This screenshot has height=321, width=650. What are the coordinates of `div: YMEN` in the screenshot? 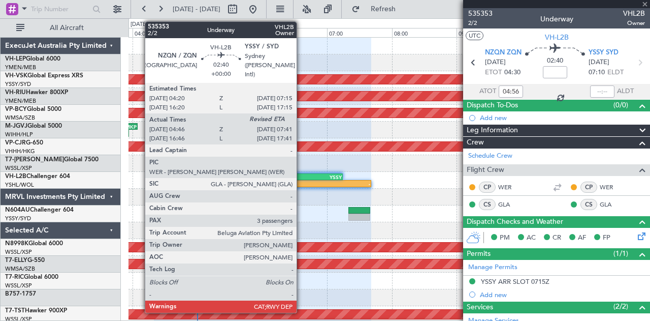 It's located at (207, 210).